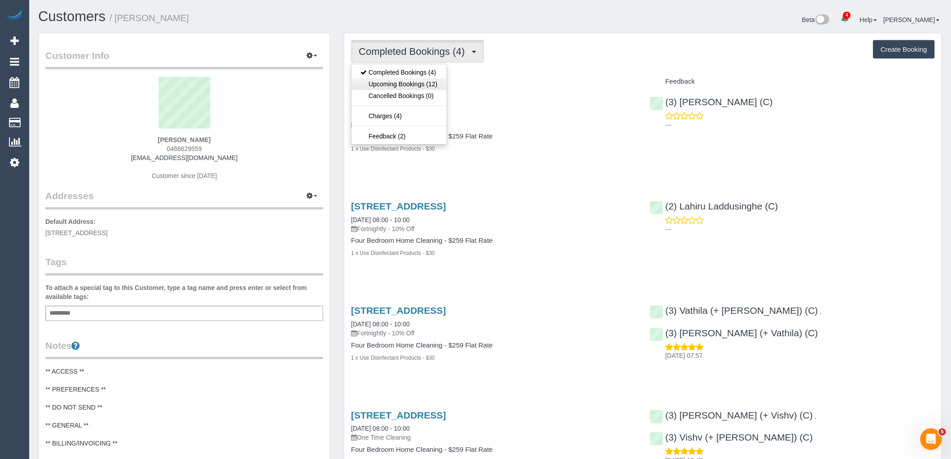  What do you see at coordinates (714, 206) in the screenshot?
I see `a: (2) Lahiru Laddusinghe (C)` at bounding box center [714, 206].